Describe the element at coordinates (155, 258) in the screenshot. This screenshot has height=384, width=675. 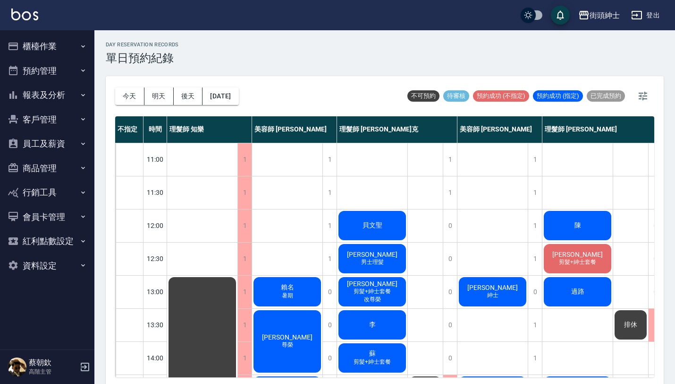
I see `div: 12:30` at that location.